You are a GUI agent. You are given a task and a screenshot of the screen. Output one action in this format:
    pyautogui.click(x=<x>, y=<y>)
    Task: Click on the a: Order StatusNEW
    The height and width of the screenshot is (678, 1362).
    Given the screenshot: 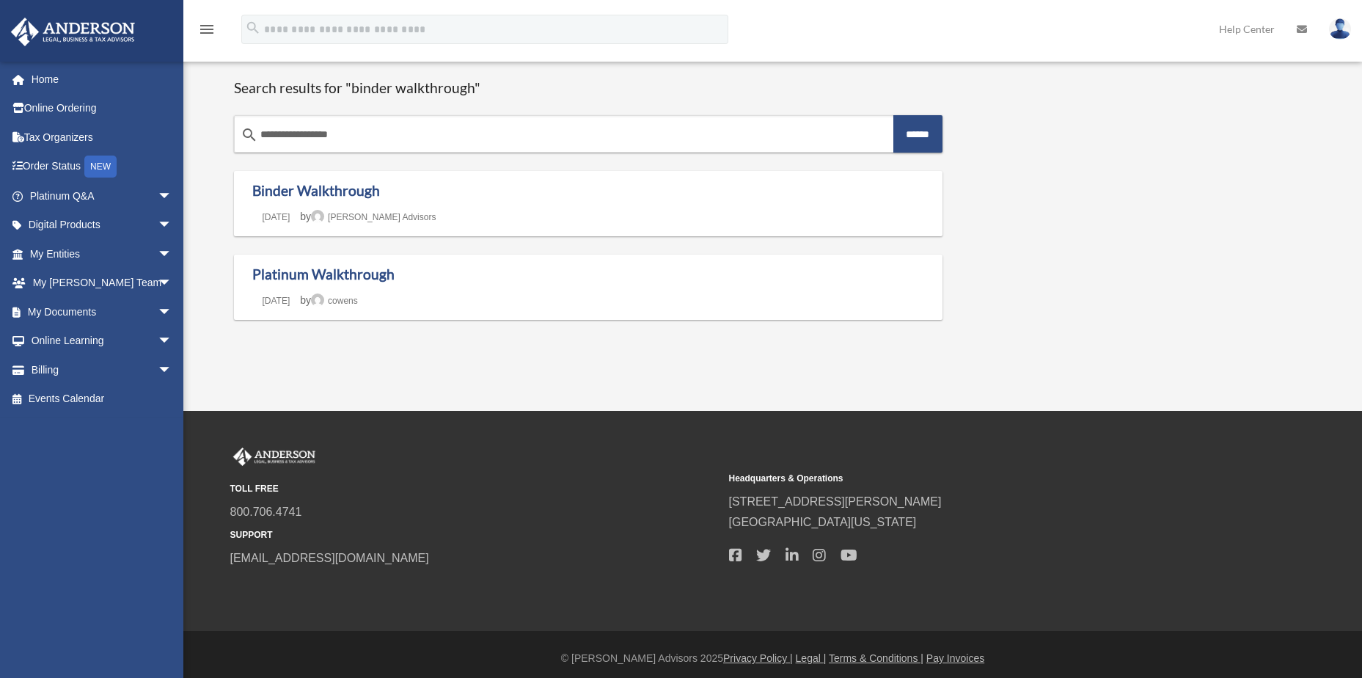 What is the action you would take?
    pyautogui.click(x=102, y=167)
    